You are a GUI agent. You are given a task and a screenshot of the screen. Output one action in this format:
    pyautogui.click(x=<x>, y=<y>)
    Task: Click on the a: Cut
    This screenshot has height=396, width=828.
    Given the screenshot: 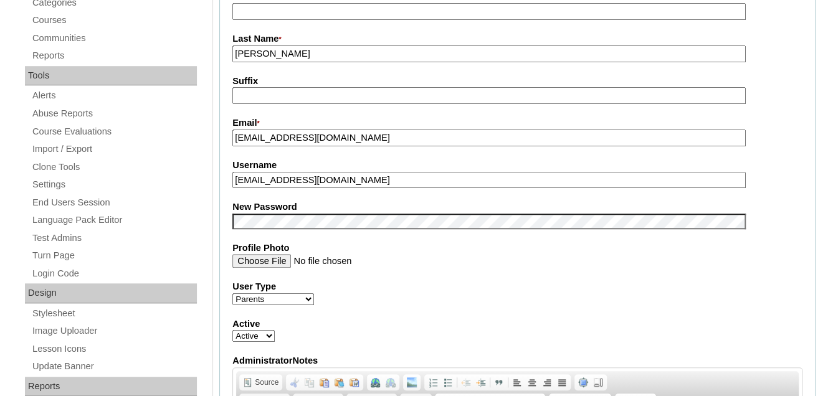 What is the action you would take?
    pyautogui.click(x=295, y=383)
    